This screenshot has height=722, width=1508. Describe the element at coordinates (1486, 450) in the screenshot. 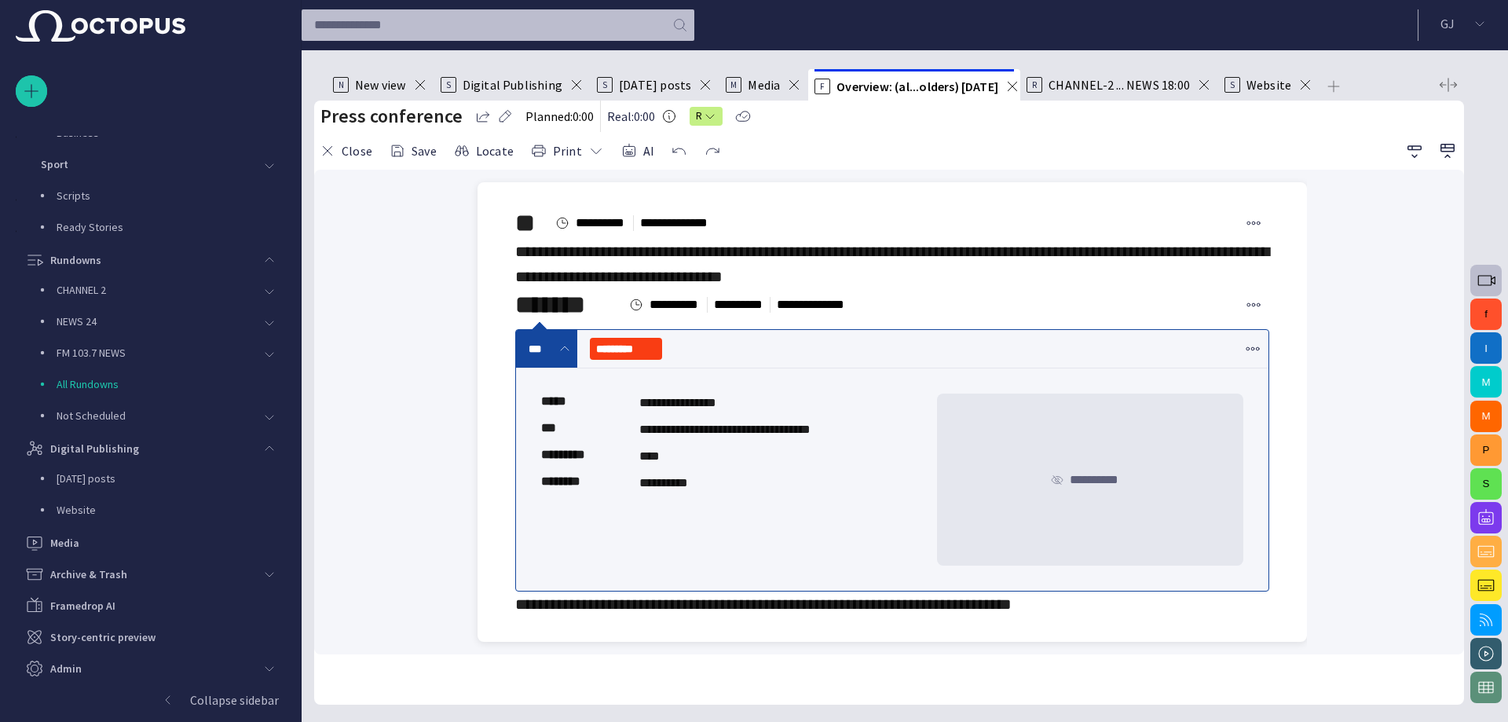

I see `button: P` at that location.